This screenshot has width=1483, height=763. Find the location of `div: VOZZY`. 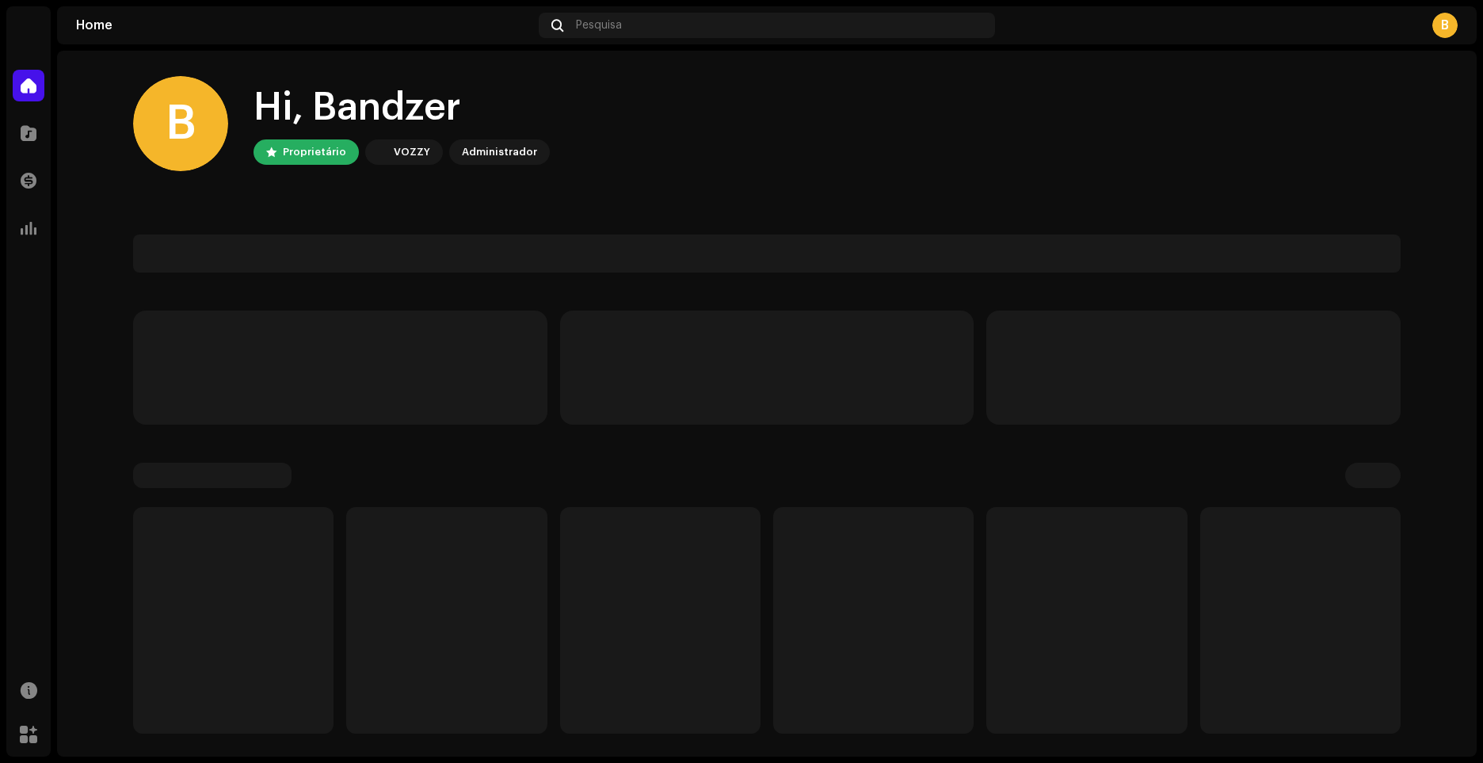

div: VOZZY is located at coordinates (412, 152).